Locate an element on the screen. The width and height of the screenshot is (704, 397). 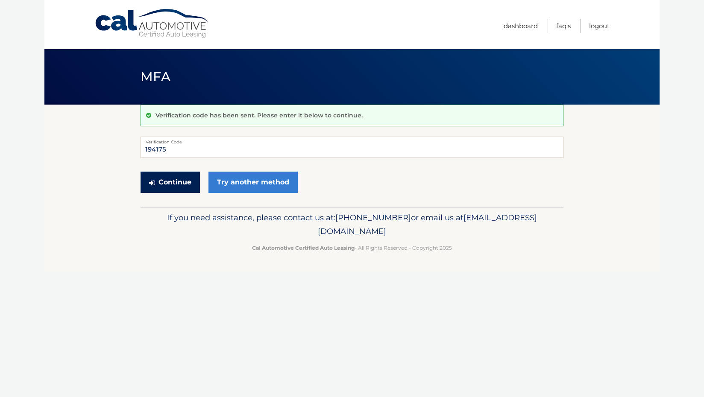
input: Verification Code is located at coordinates (352, 147).